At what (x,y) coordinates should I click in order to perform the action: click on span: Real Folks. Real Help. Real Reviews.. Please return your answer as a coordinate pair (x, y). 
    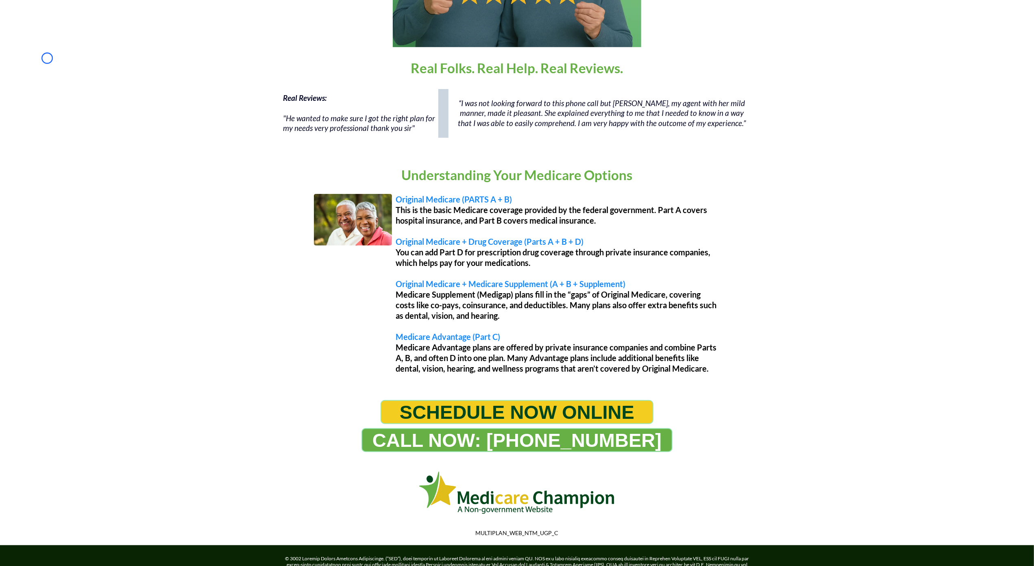
    Looking at the image, I should click on (517, 68).